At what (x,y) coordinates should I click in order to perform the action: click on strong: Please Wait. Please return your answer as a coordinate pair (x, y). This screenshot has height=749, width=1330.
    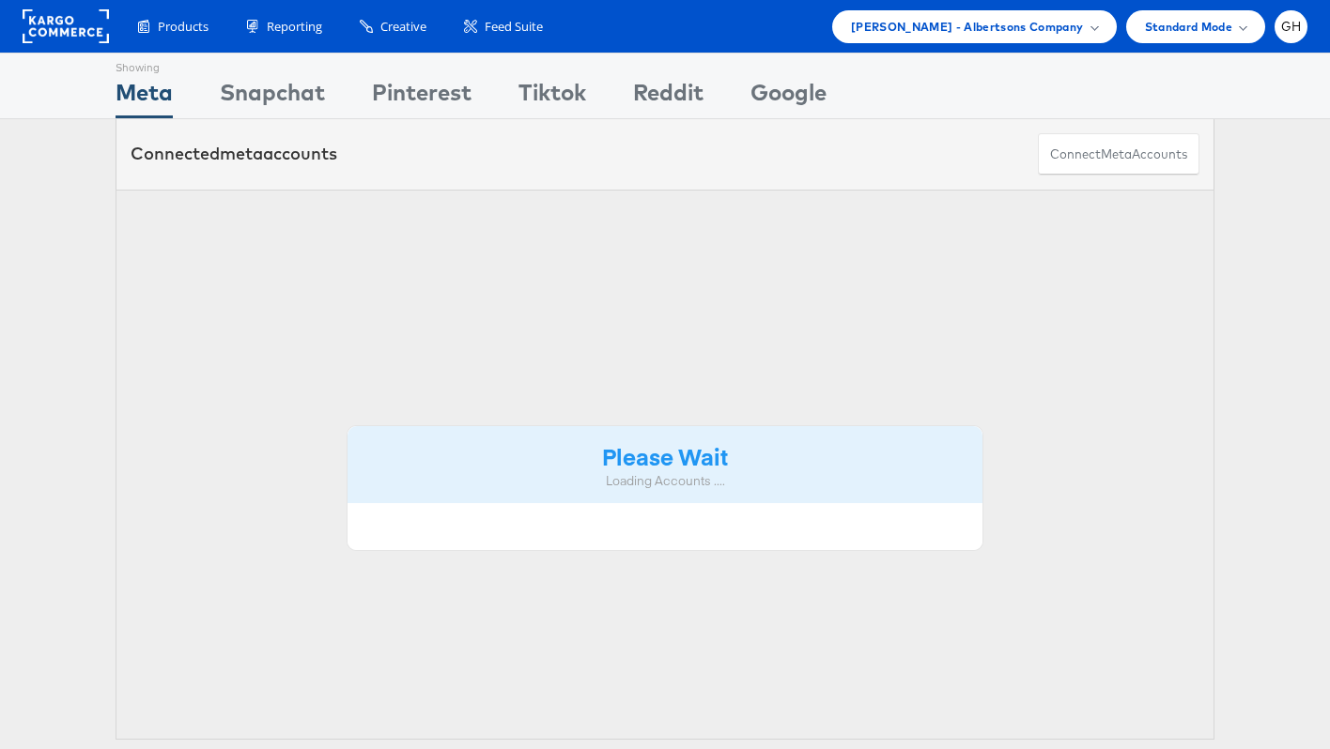
    Looking at the image, I should click on (665, 455).